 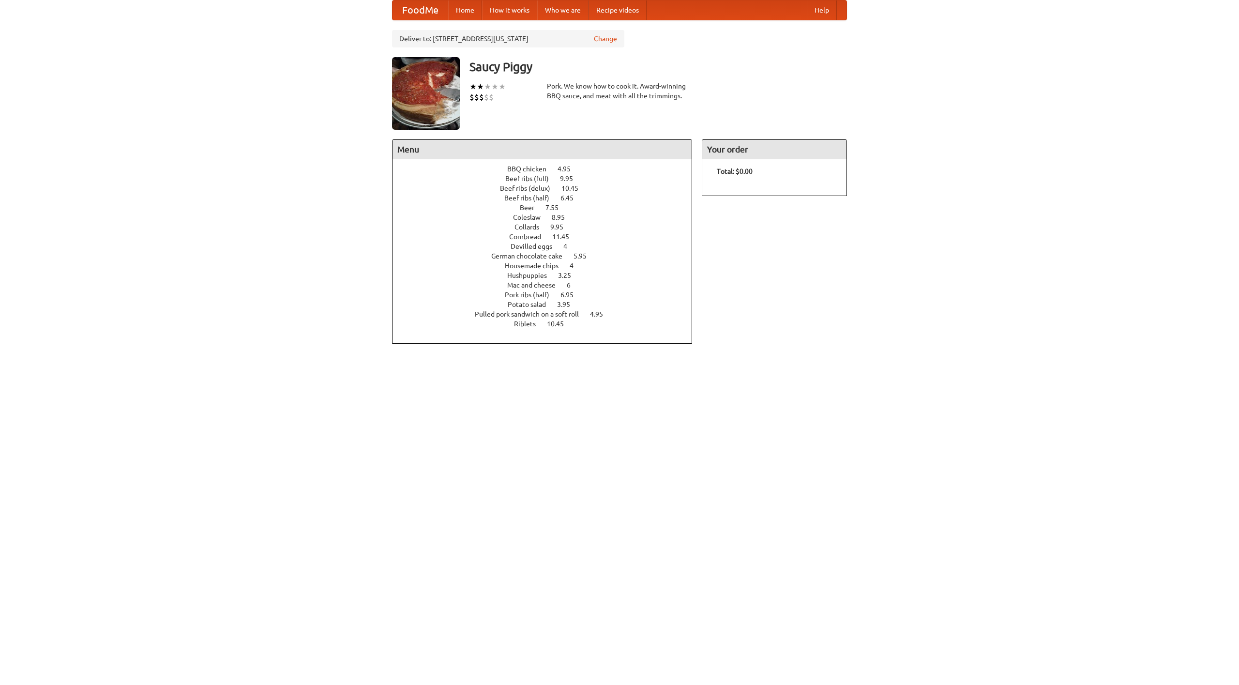 I want to click on span: Collards, so click(x=531, y=227).